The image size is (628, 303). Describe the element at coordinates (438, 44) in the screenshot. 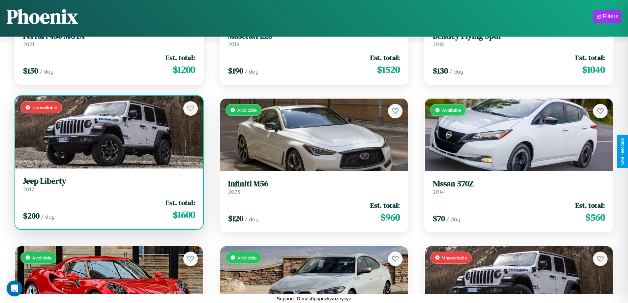

I see `span: 2018` at that location.